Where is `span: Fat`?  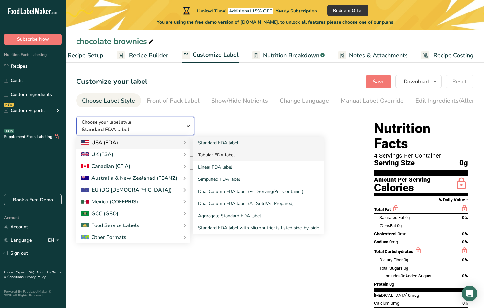 span: Fat is located at coordinates (388, 225).